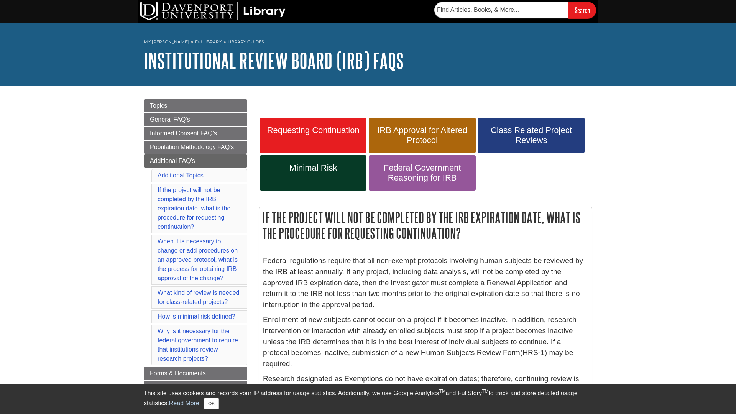  I want to click on span: Additional FAQ's, so click(172, 161).